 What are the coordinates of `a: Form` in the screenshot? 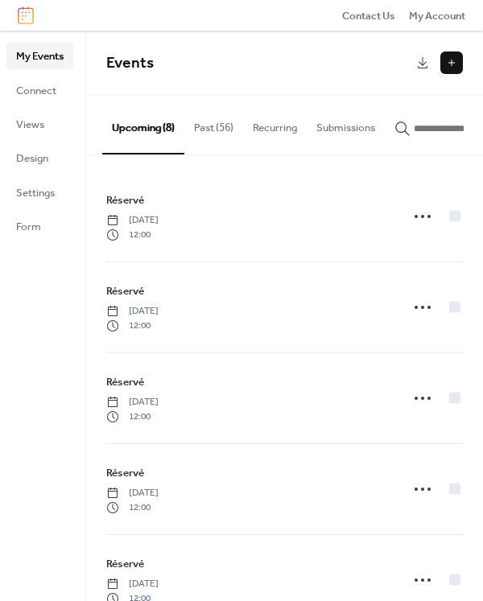 It's located at (39, 226).